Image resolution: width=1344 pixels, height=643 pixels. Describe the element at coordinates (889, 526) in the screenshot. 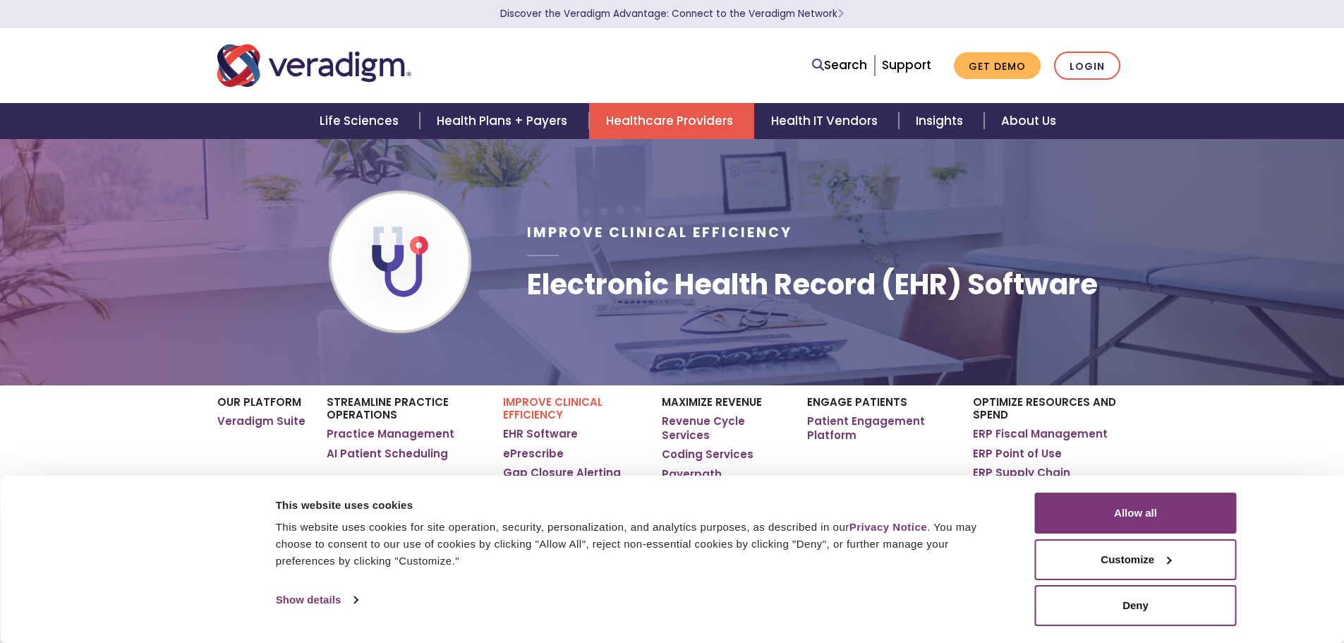

I see `a: Privacy Notice` at that location.